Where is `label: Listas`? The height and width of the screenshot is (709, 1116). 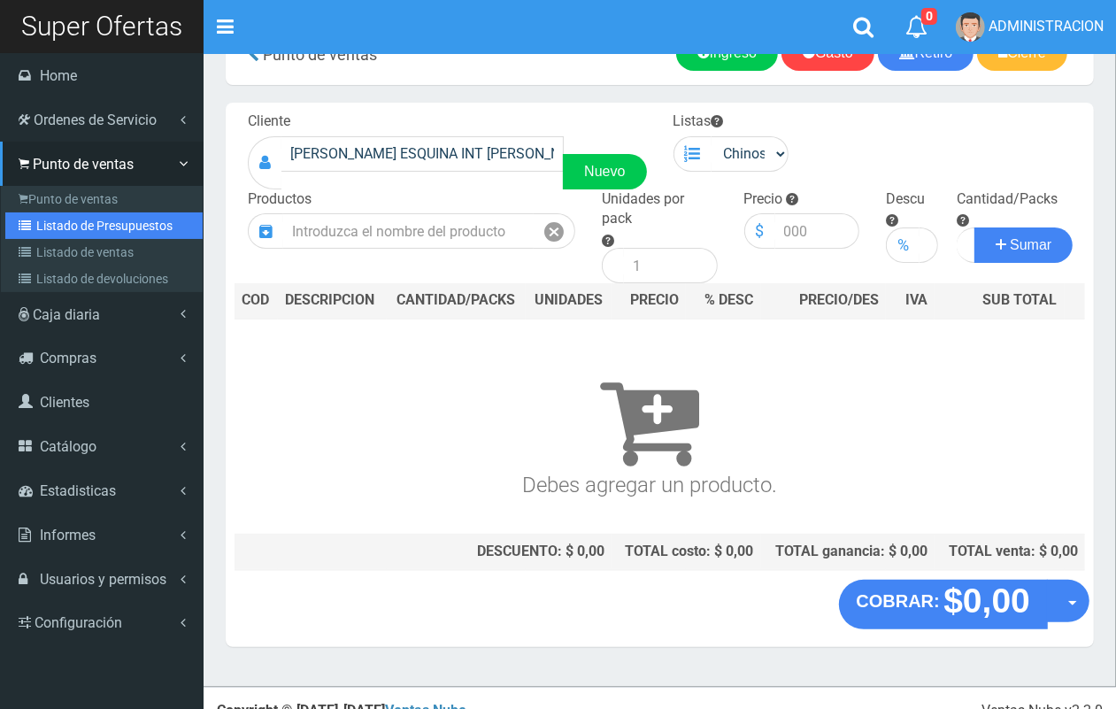
label: Listas is located at coordinates (698, 121).